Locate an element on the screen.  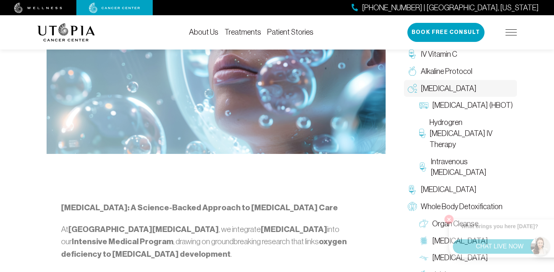
img: logo is located at coordinates (66, 32).